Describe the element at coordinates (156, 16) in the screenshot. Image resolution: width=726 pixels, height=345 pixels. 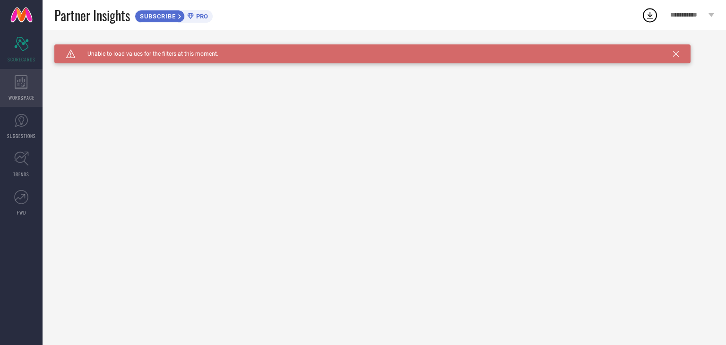
I see `span: SUBSCRIBE` at that location.